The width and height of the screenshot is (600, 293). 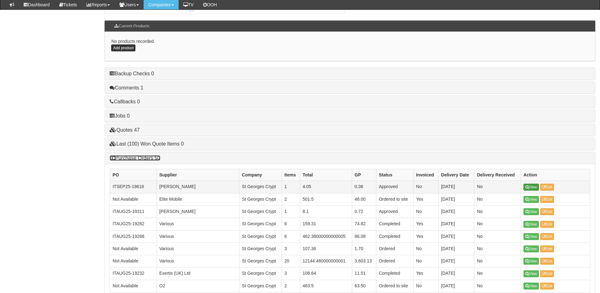 What do you see at coordinates (326, 224) in the screenshot?
I see `td: 159.31` at bounding box center [326, 224].